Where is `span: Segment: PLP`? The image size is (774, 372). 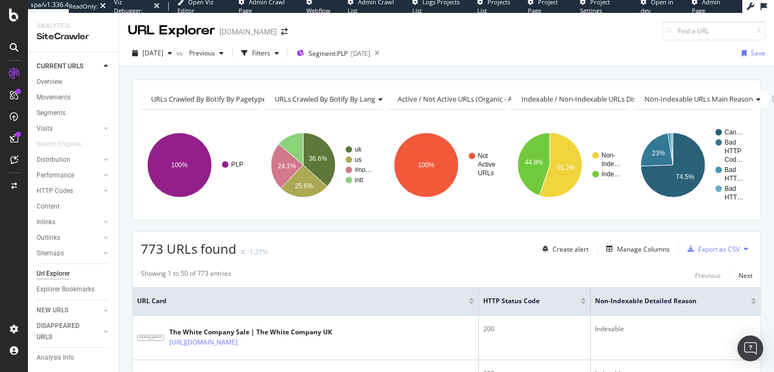
span: Segment: PLP is located at coordinates (328, 53).